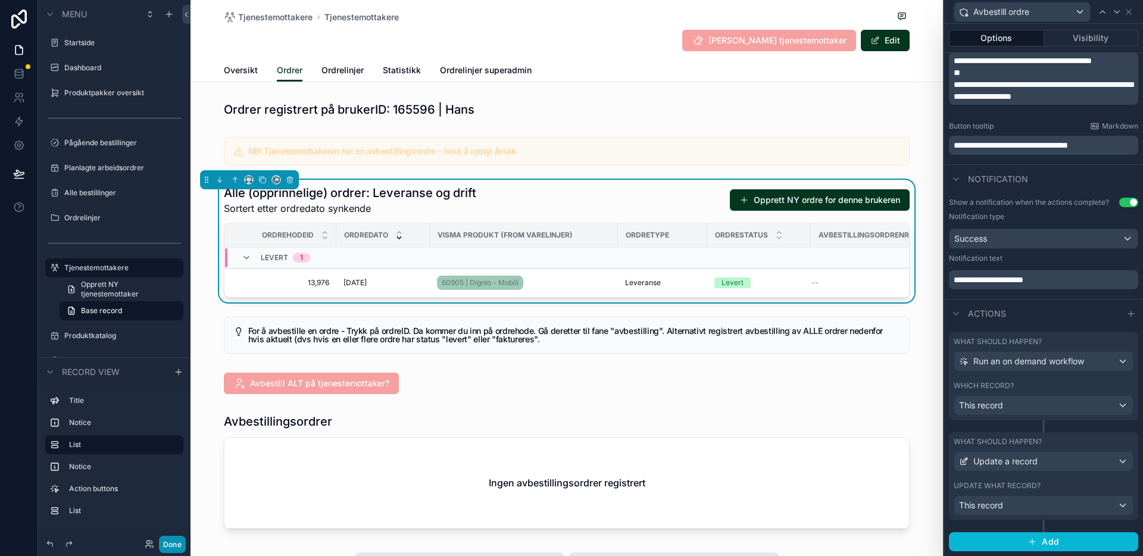 The image size is (1143, 556). Describe the element at coordinates (505, 235) in the screenshot. I see `span: Visma produkt (from Varelinjer)` at that location.